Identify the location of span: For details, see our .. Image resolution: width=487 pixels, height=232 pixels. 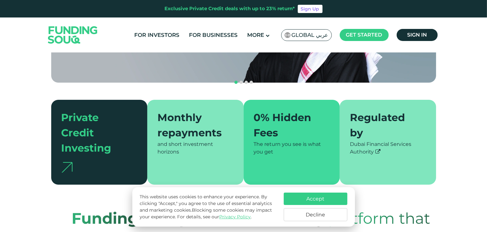
(214, 217).